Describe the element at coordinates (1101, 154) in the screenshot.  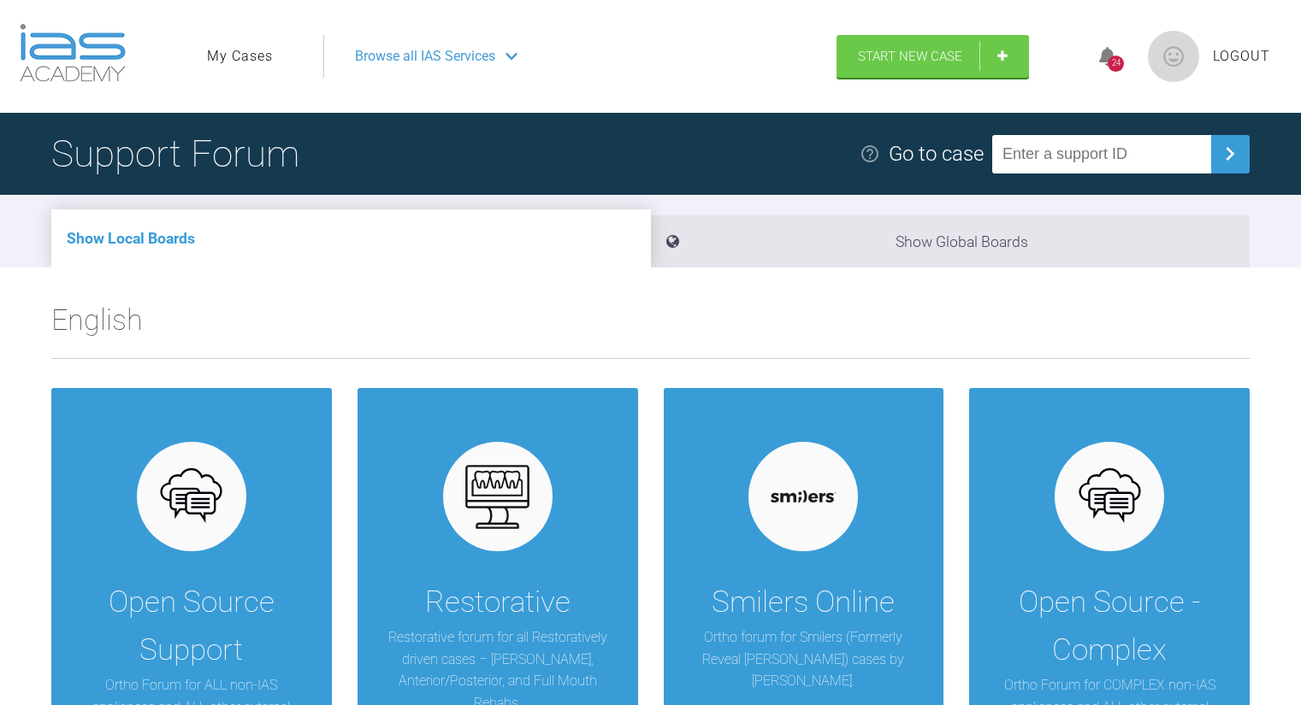
I see `input: Enter a support ID` at that location.